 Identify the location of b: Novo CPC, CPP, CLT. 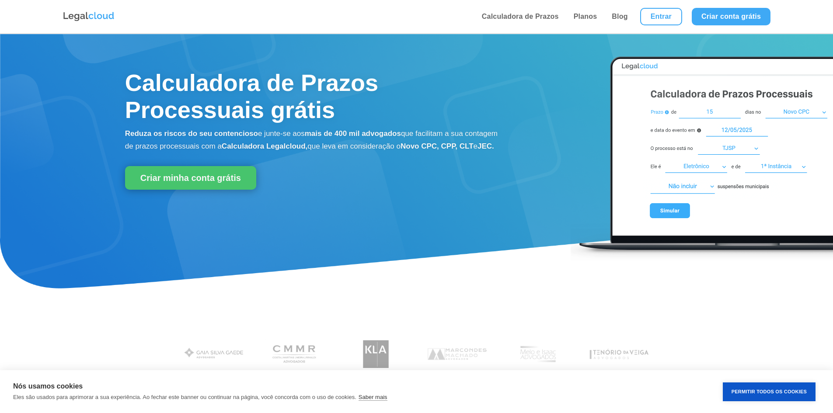
(437, 146).